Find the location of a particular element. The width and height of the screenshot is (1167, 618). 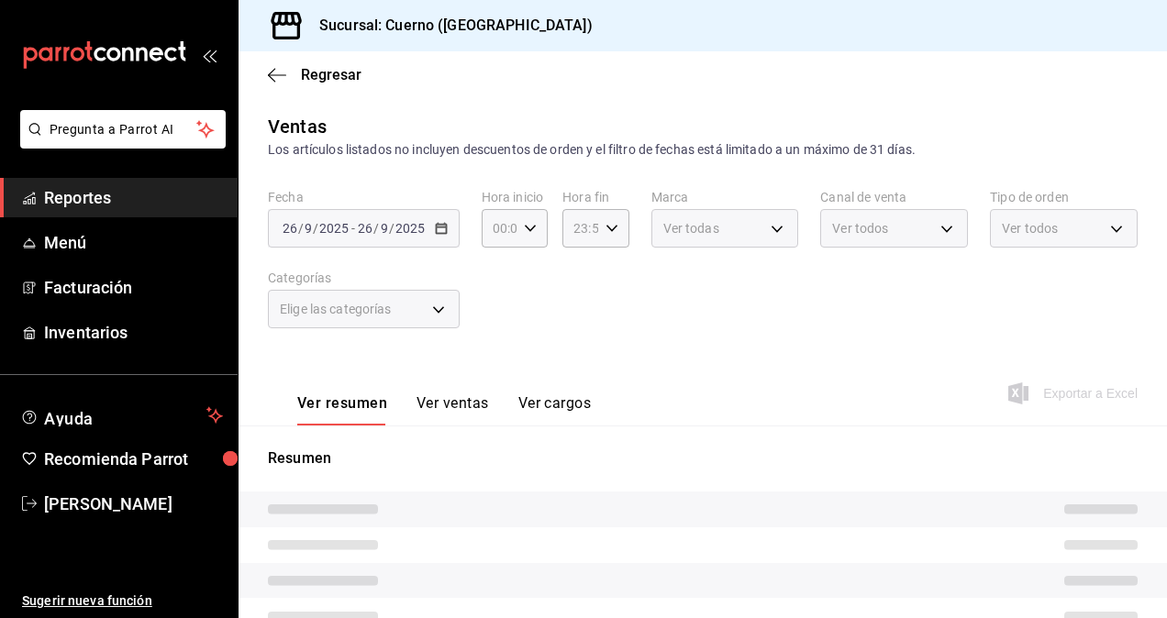

button: Ver ventas is located at coordinates (452, 410).